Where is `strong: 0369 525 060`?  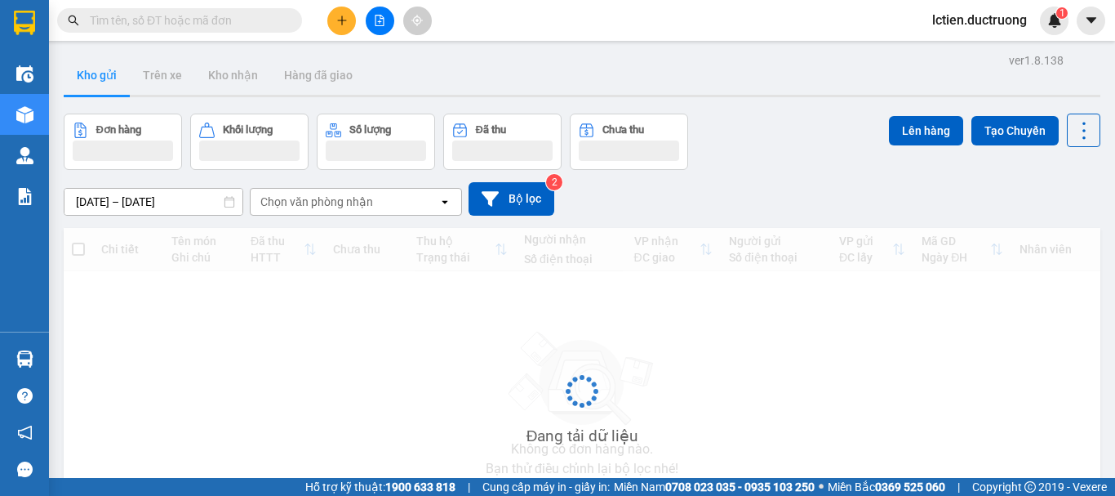
strong: 0369 525 060 is located at coordinates (910, 487).